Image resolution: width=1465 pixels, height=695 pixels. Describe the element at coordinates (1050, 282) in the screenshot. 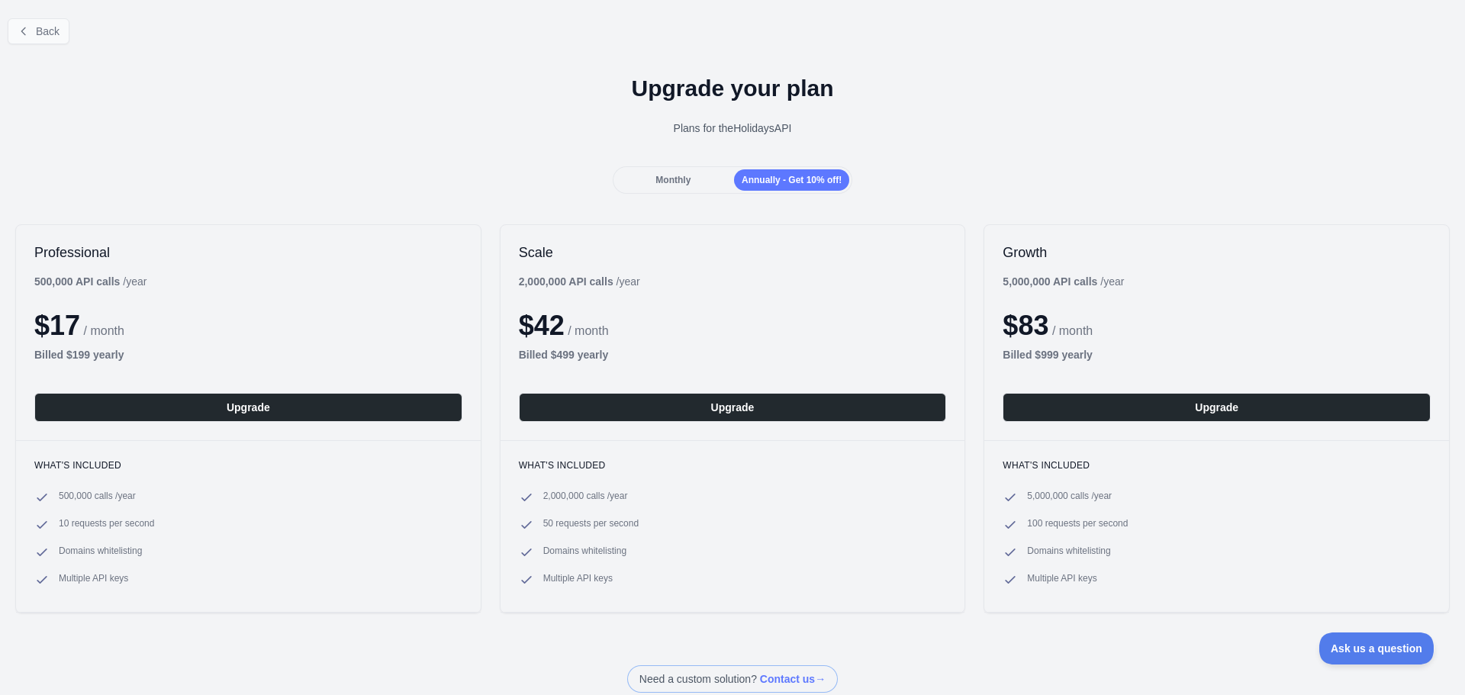

I see `b: 5,000,000 API calls` at that location.